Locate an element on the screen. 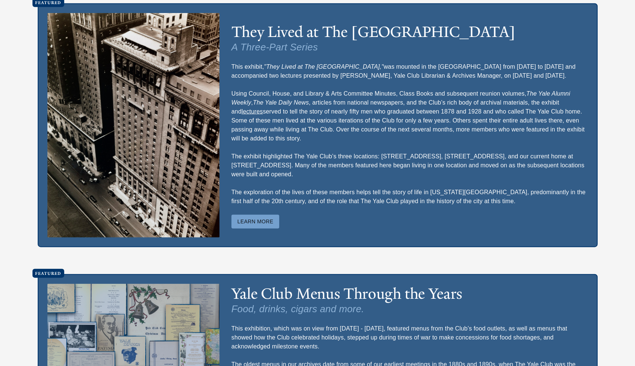 This screenshot has width=635, height=366. h2: Yale Club Menus Through the Years is located at coordinates (410, 293).